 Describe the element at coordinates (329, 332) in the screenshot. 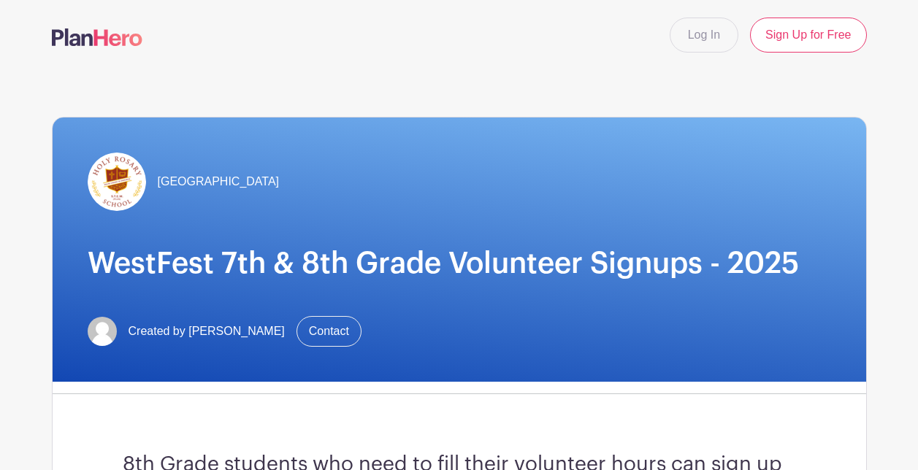

I see `a: Contact` at that location.